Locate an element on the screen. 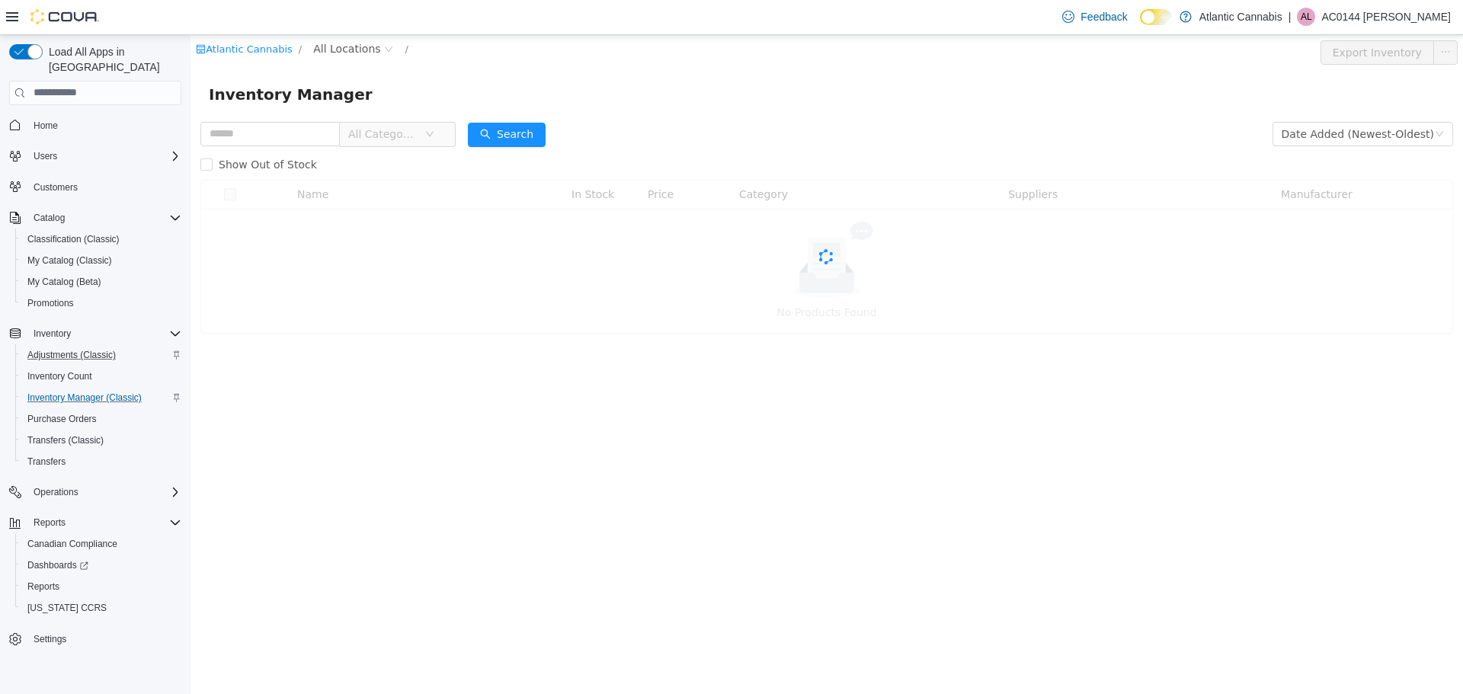  a: My Catalog (Beta) is located at coordinates (64, 282).